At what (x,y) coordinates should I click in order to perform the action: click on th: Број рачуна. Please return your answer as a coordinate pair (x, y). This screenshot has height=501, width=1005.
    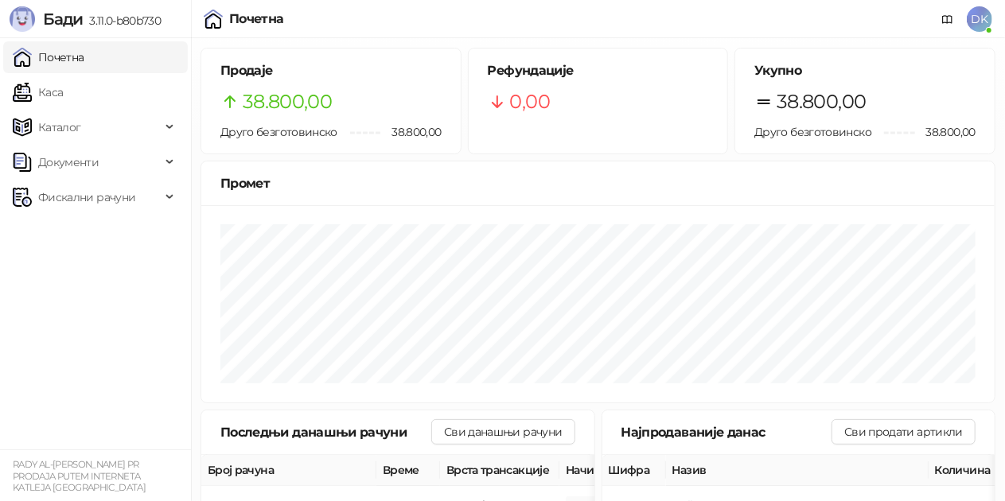
    Looking at the image, I should click on (289, 470).